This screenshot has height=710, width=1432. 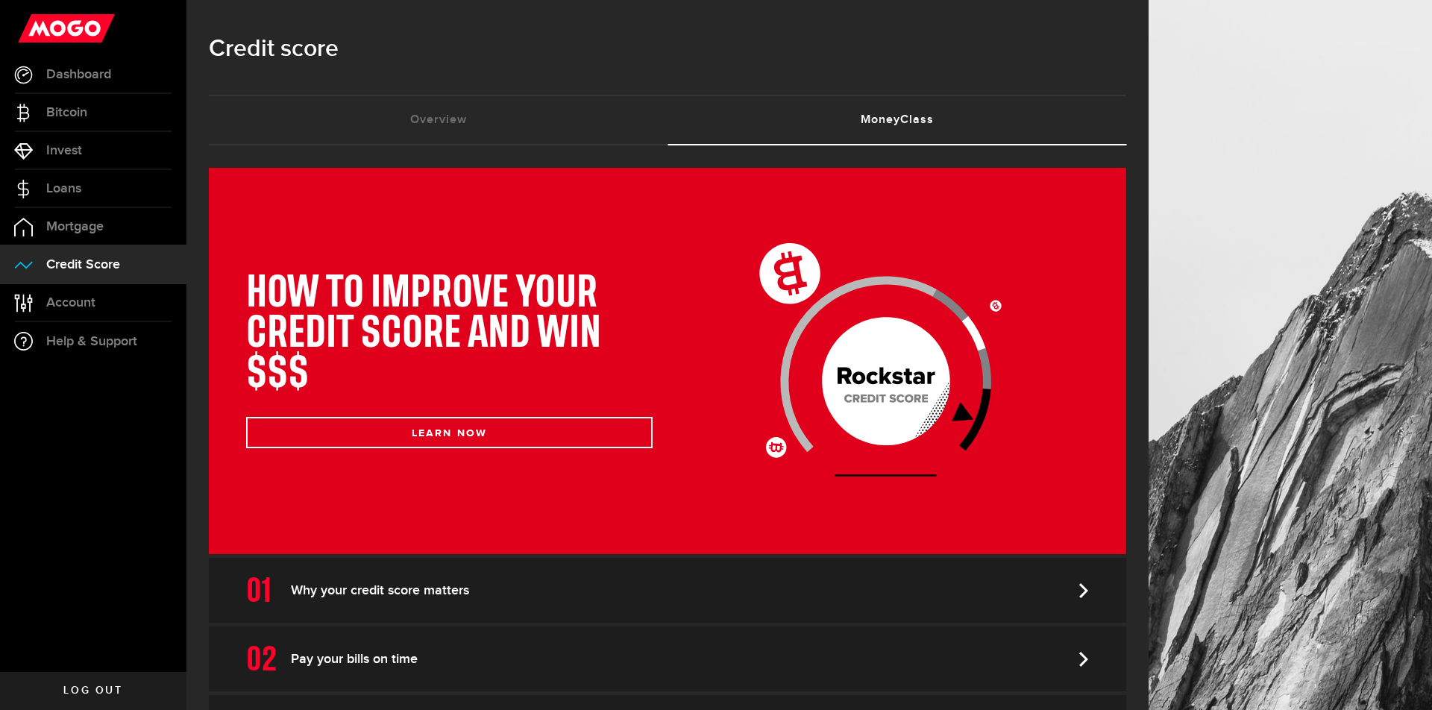 I want to click on h1: HOW TO IMPROVE YOUR CREDIT SCORE AND WIN $$$, so click(x=449, y=334).